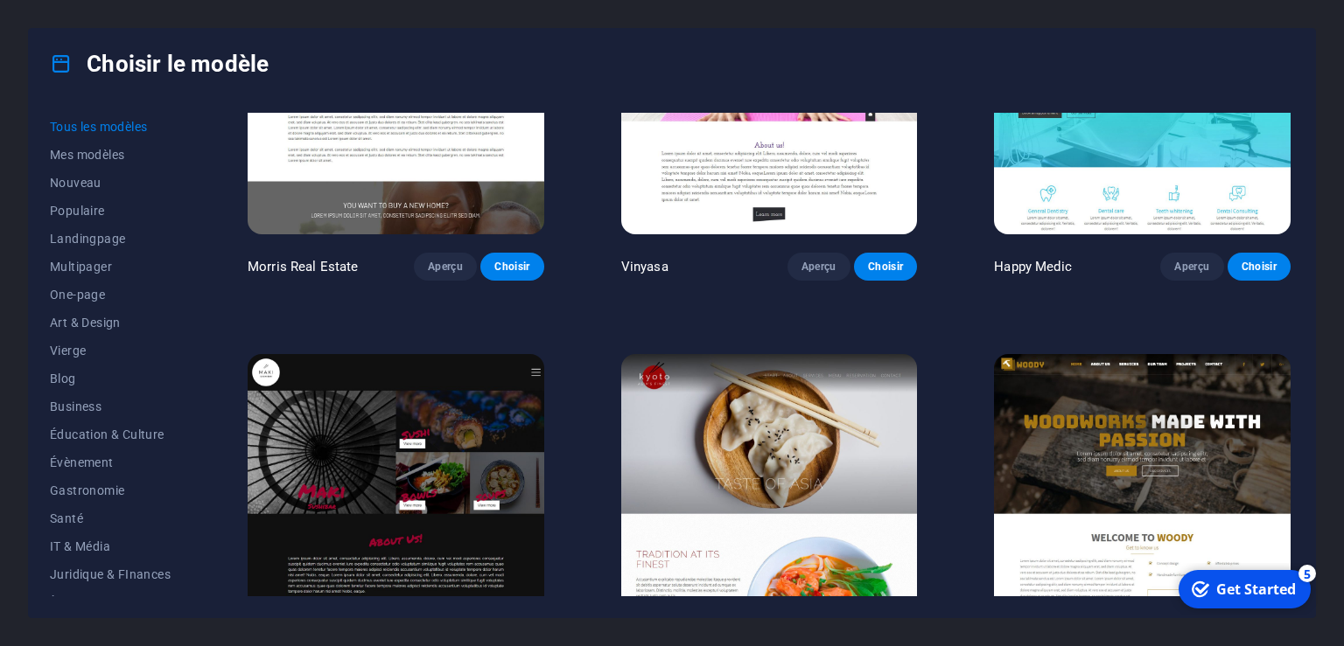 Image resolution: width=1344 pixels, height=646 pixels. Describe the element at coordinates (110, 575) in the screenshot. I see `span: Juridique & FInances` at that location.